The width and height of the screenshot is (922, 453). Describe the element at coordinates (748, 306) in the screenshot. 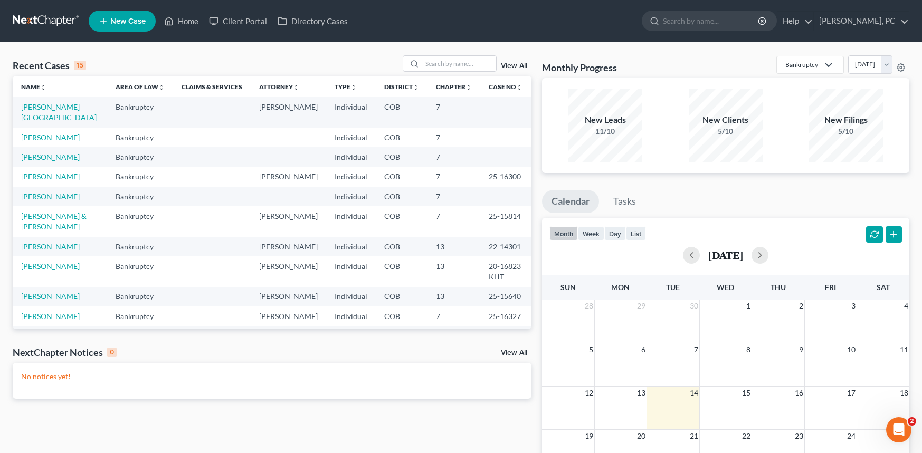

I see `span: 1` at that location.